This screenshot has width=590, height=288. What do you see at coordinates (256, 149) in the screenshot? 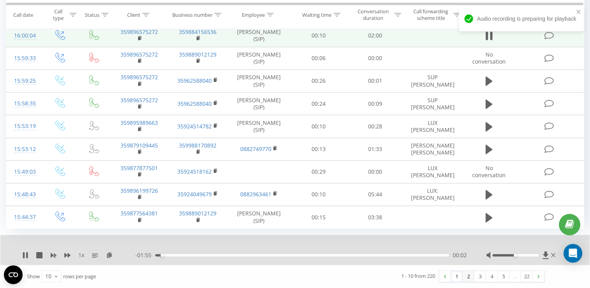
I see `a: 0882749770` at bounding box center [256, 149].